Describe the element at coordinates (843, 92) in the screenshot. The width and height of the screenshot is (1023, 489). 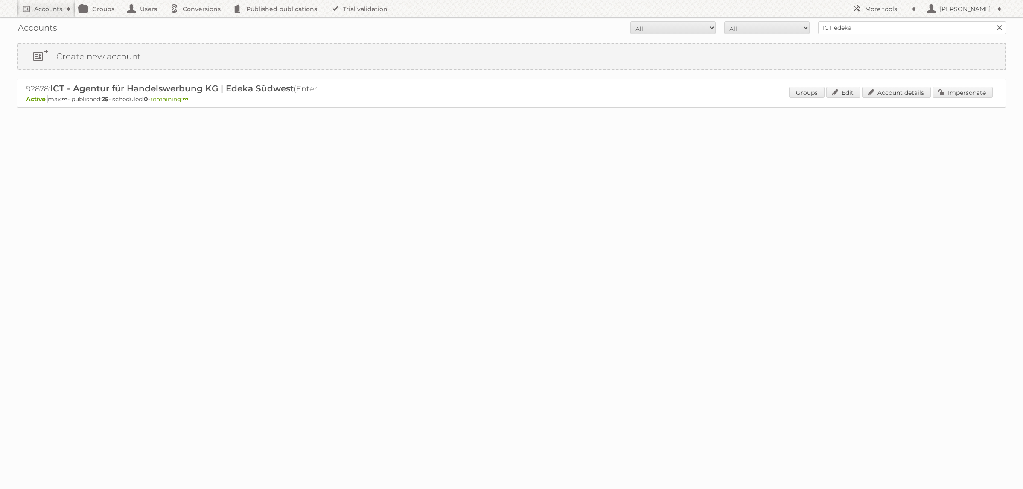
I see `a: Edit` at that location.